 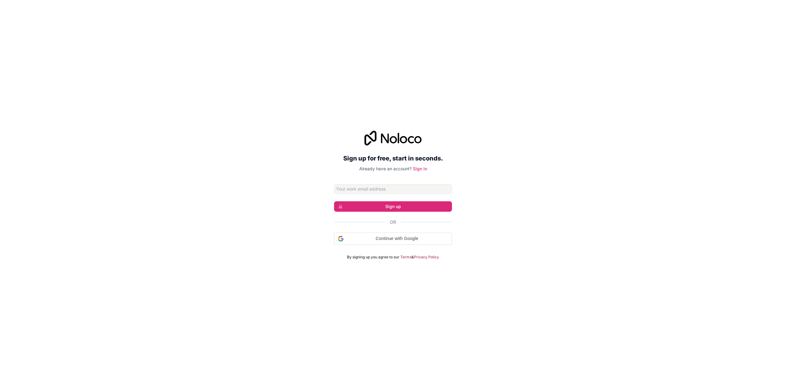 I want to click on a: Terms, so click(x=406, y=257).